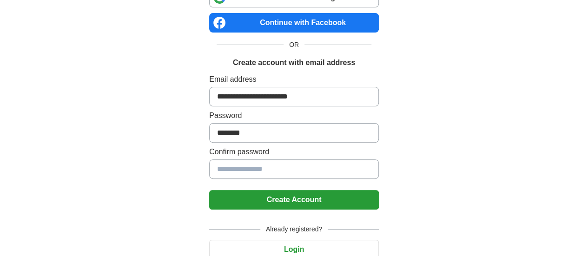 This screenshot has height=256, width=588. Describe the element at coordinates (294, 249) in the screenshot. I see `a: Login` at that location.